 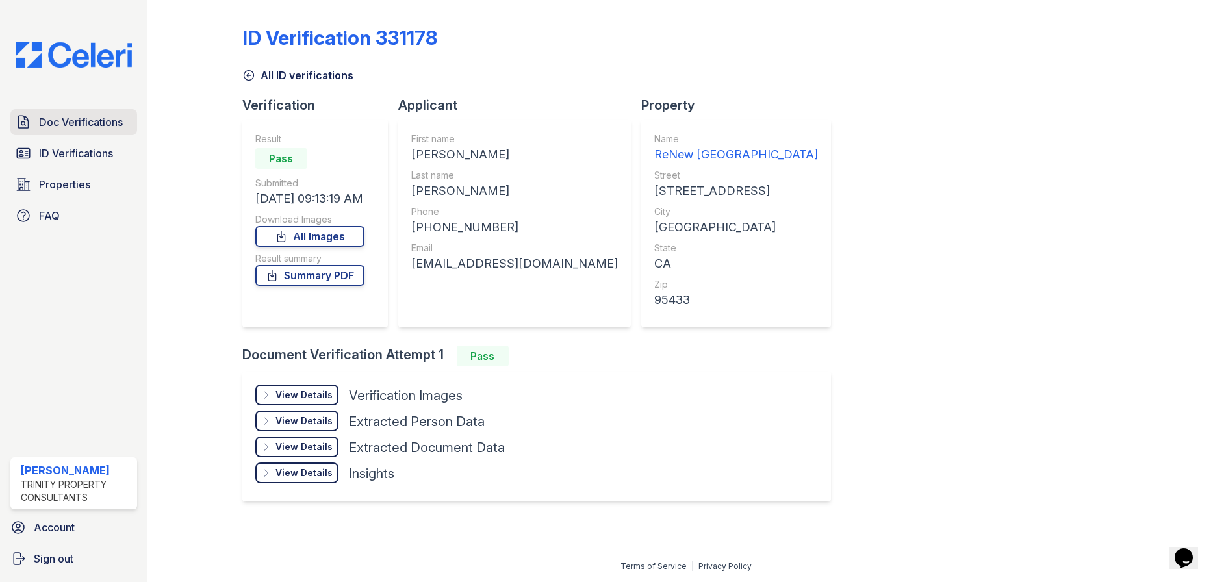 What do you see at coordinates (542, 356) in the screenshot?
I see `div: Document Verification Attempt 1` at bounding box center [542, 356].